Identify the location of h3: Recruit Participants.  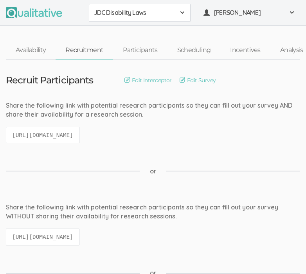
(49, 80).